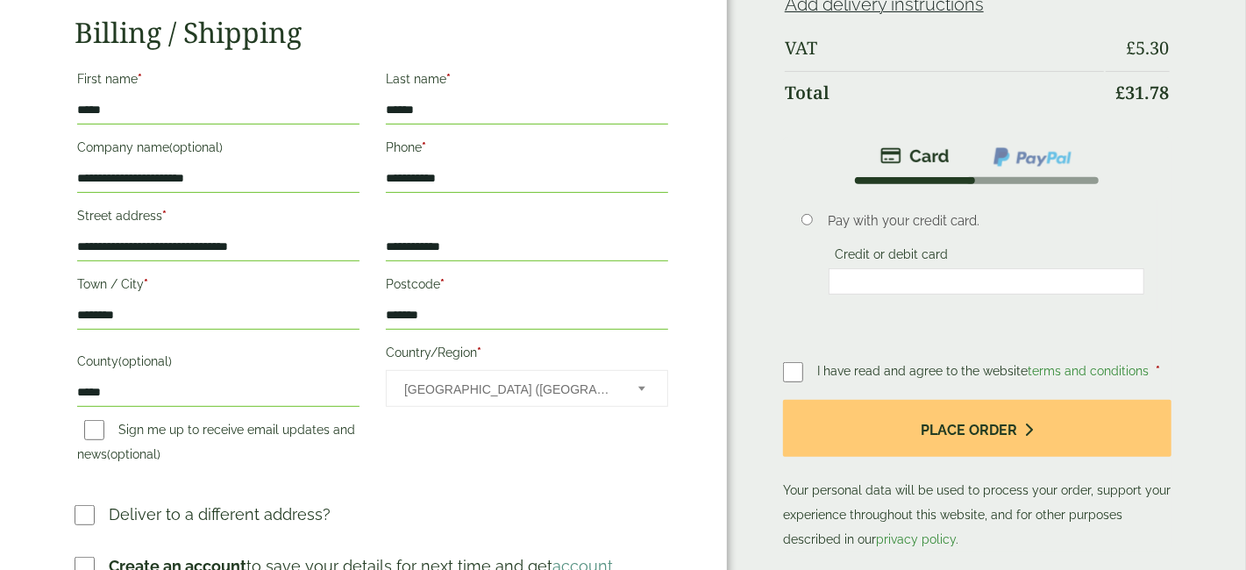 The width and height of the screenshot is (1246, 570). I want to click on span: Country/Region, so click(527, 388).